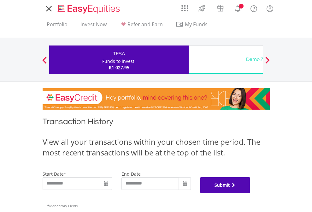  I want to click on label: end date, so click(131, 174).